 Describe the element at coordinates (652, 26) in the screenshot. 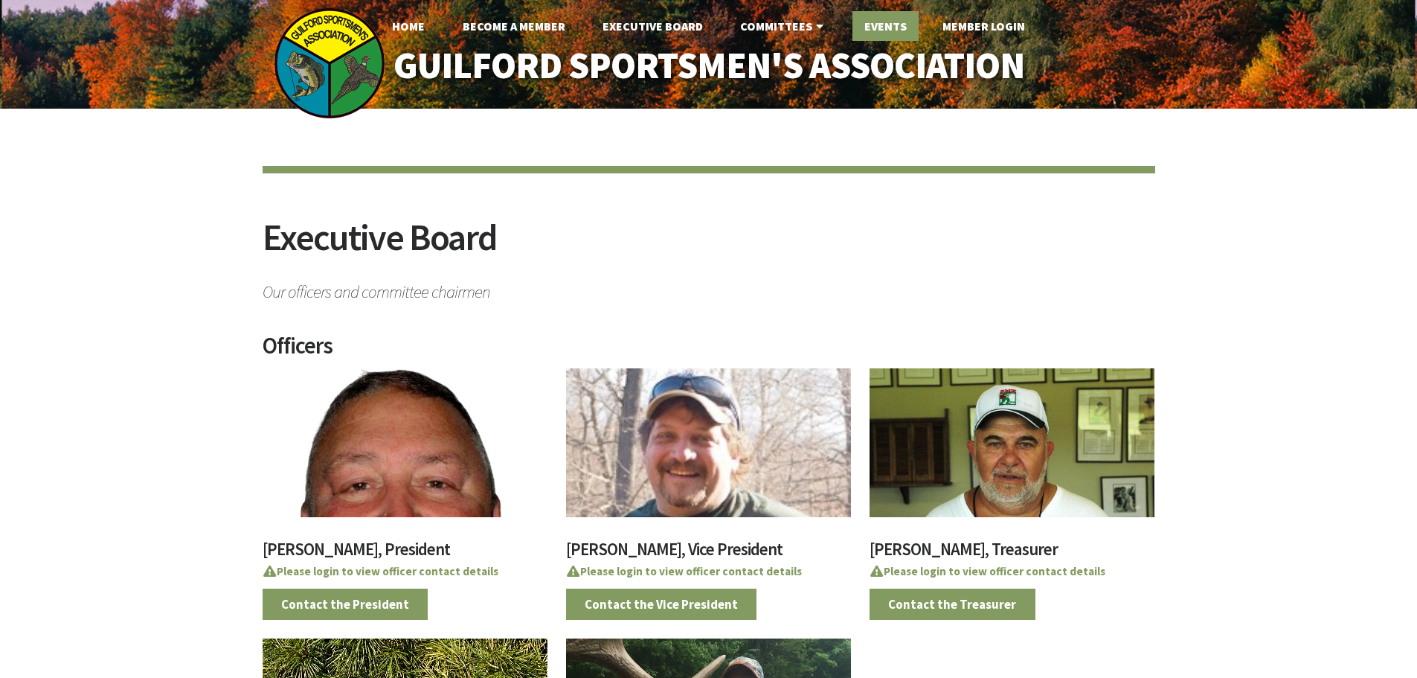

I see `a: Executive Board` at that location.